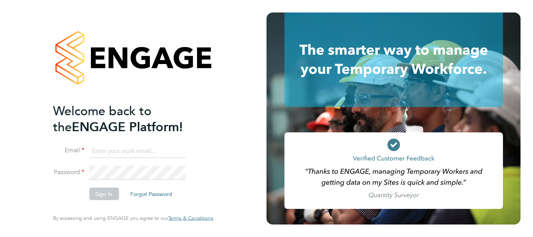  What do you see at coordinates (133, 218) in the screenshot?
I see `span: By accessing and using ENGAGE you agree to our` at bounding box center [133, 218].